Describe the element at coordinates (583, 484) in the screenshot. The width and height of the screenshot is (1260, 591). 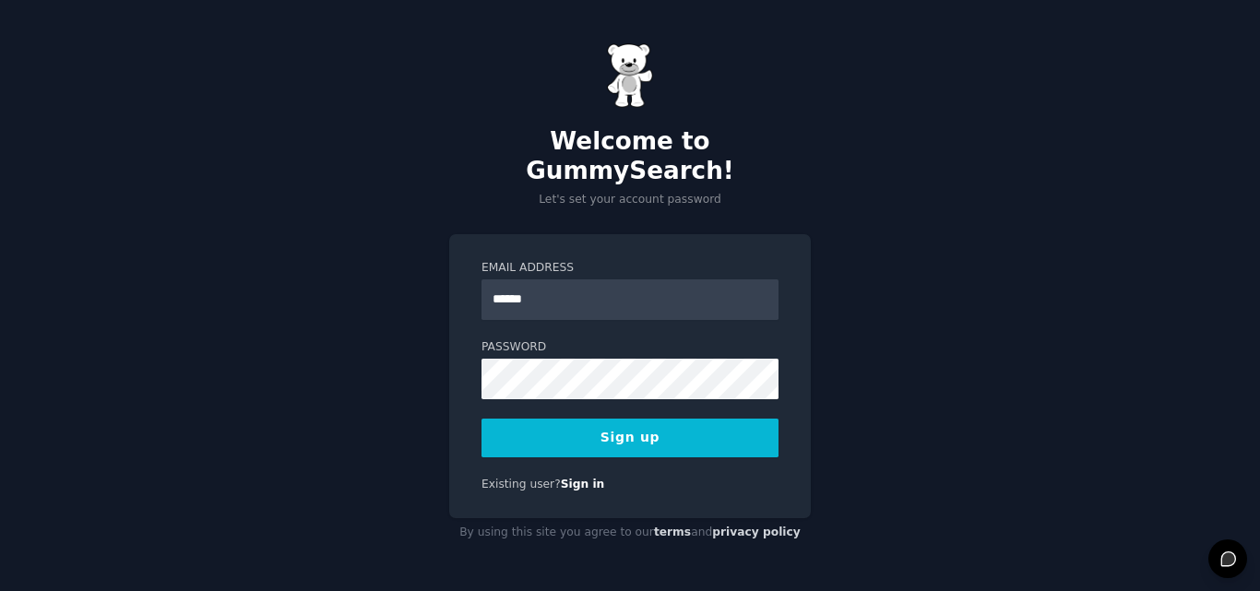
I see `a: Sign in` at that location.